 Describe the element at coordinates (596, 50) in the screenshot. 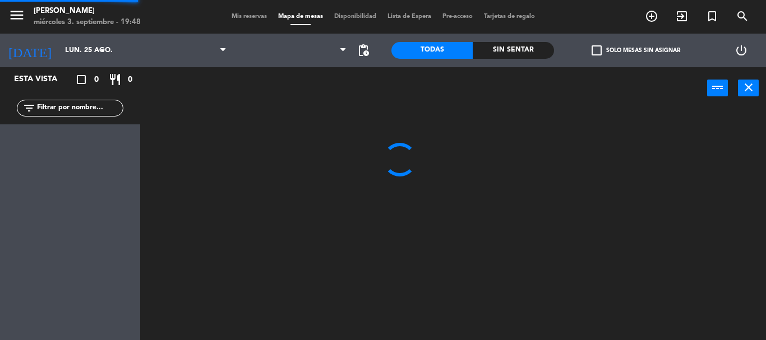

I see `span: check_box_outline_blank` at that location.